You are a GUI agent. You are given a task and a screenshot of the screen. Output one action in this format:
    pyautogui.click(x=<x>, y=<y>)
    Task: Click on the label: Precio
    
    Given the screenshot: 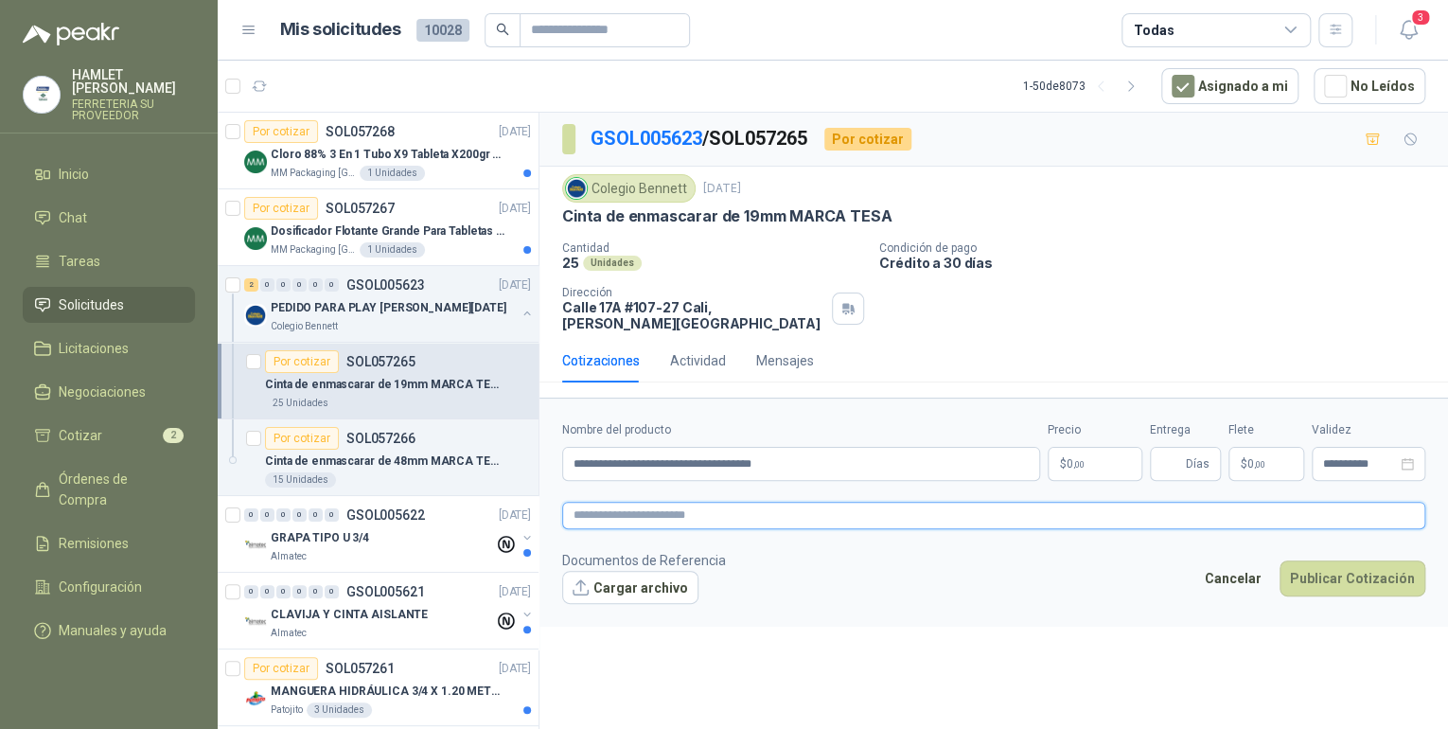 What is the action you would take?
    pyautogui.click(x=1095, y=430)
    